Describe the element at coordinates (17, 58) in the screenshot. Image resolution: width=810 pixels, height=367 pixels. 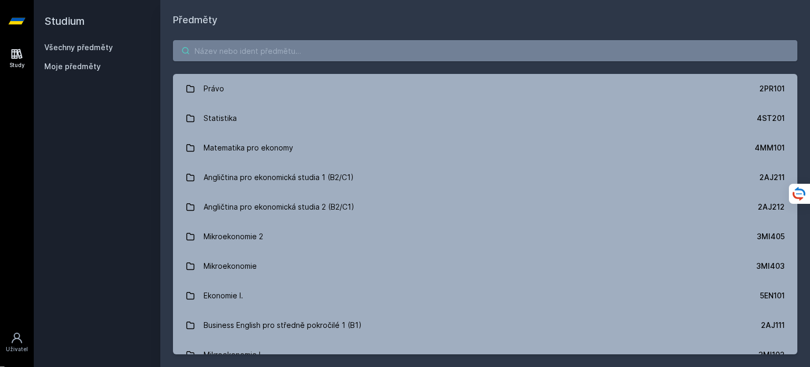
I see `a: Study` at that location.